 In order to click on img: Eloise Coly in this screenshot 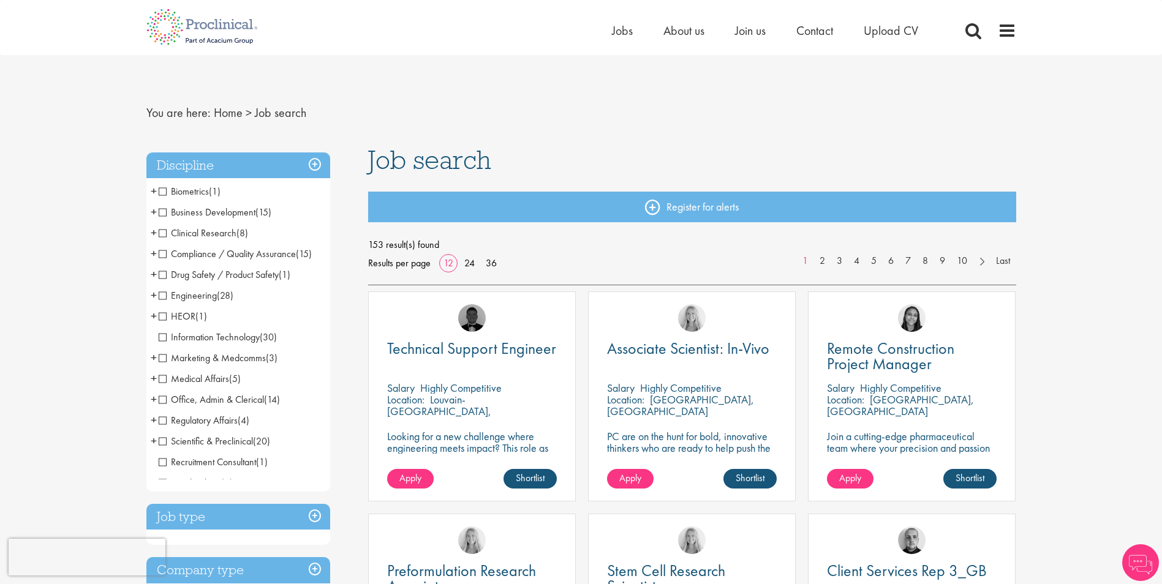, I will do `click(911, 318)`.